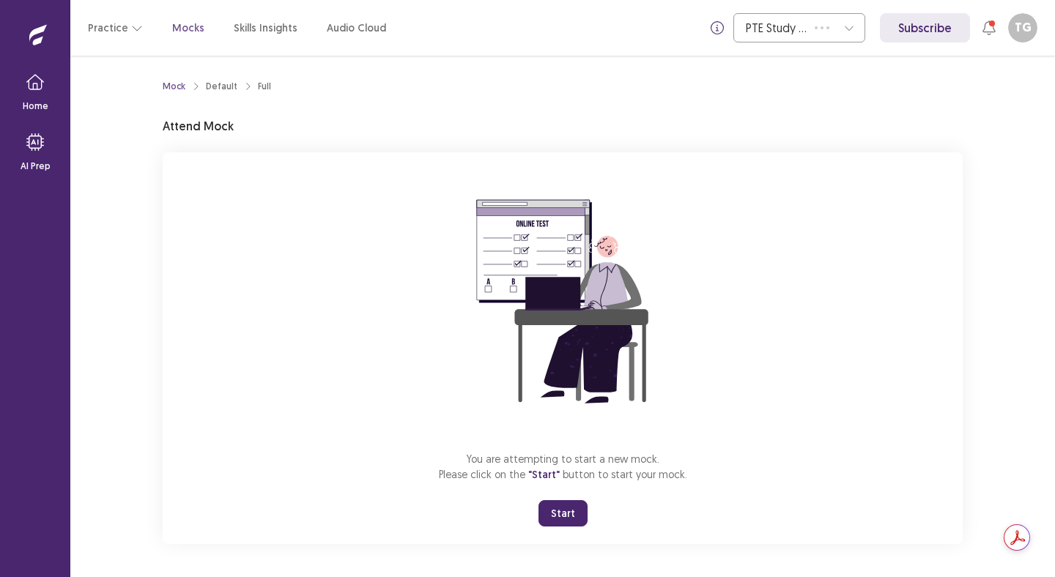 The image size is (1055, 577). I want to click on a: Mocks, so click(188, 28).